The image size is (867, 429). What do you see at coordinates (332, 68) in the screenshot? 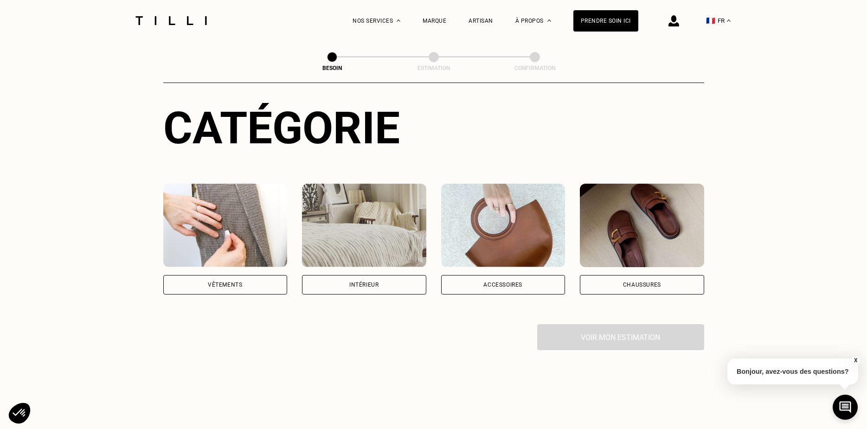
I see `div: Besoin` at bounding box center [332, 68].